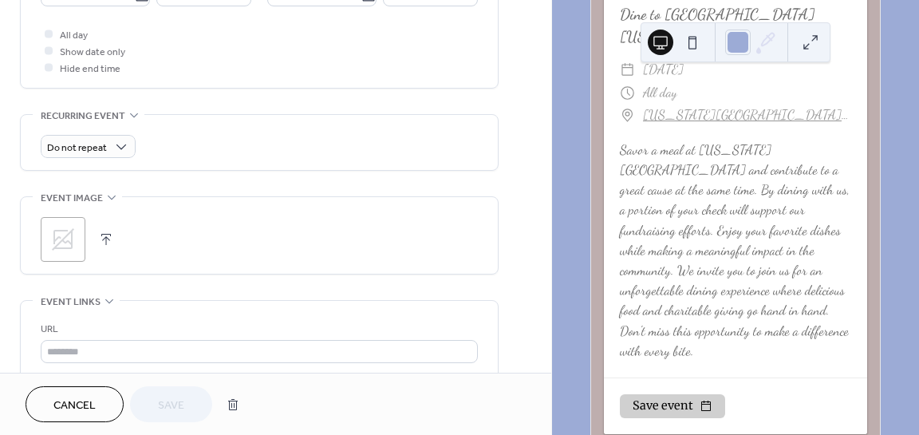  Describe the element at coordinates (74, 404) in the screenshot. I see `a: Cancel` at that location.